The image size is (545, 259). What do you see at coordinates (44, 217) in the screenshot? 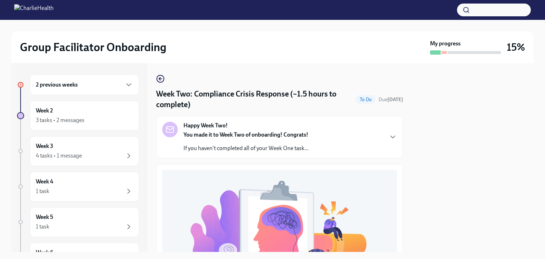
I see `h6: Week 5` at bounding box center [44, 217].